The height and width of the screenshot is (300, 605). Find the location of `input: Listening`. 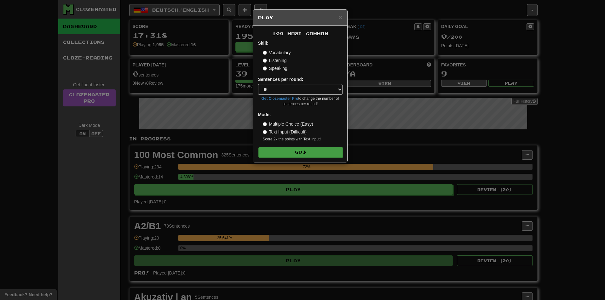

input: Listening is located at coordinates (265, 61).